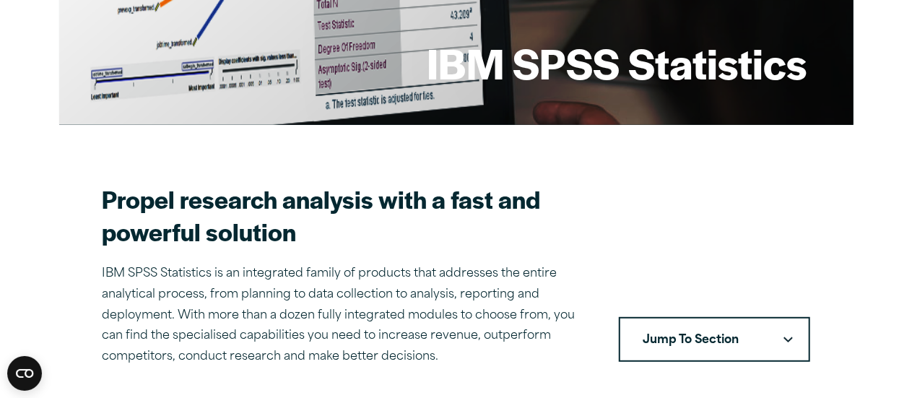  Describe the element at coordinates (25, 373) in the screenshot. I see `button: Open CMP widget` at that location.